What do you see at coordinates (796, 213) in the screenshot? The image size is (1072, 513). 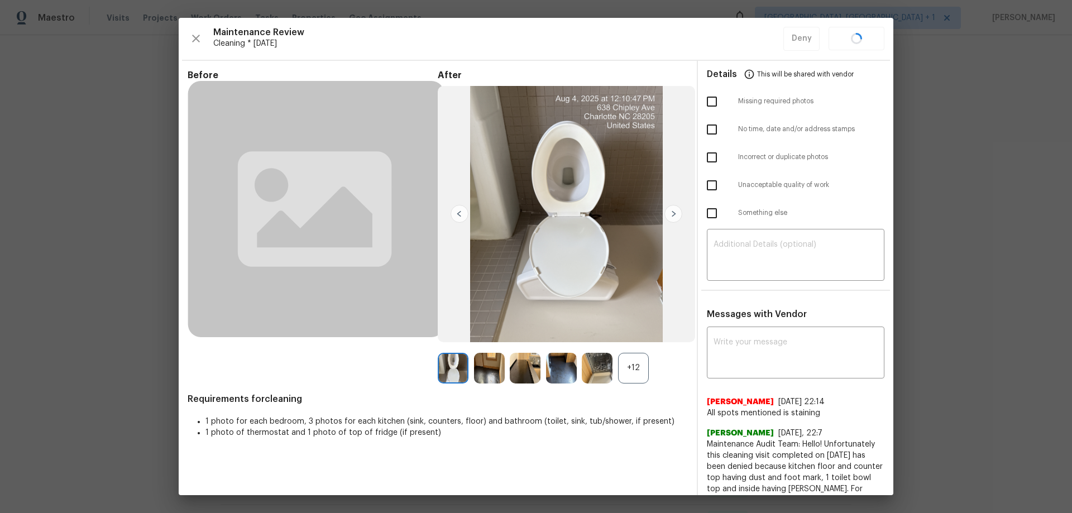 I see `div: Something else` at bounding box center [796, 213].